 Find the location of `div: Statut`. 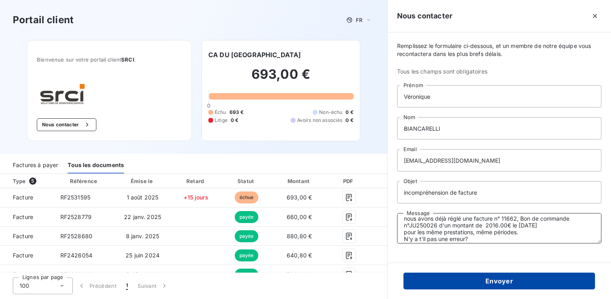

div: Statut is located at coordinates (246, 181).